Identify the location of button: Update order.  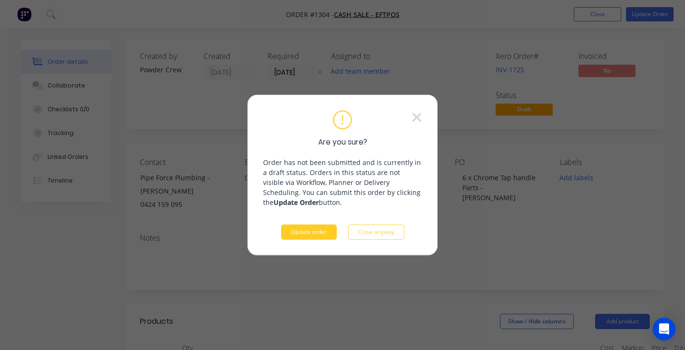
(309, 232).